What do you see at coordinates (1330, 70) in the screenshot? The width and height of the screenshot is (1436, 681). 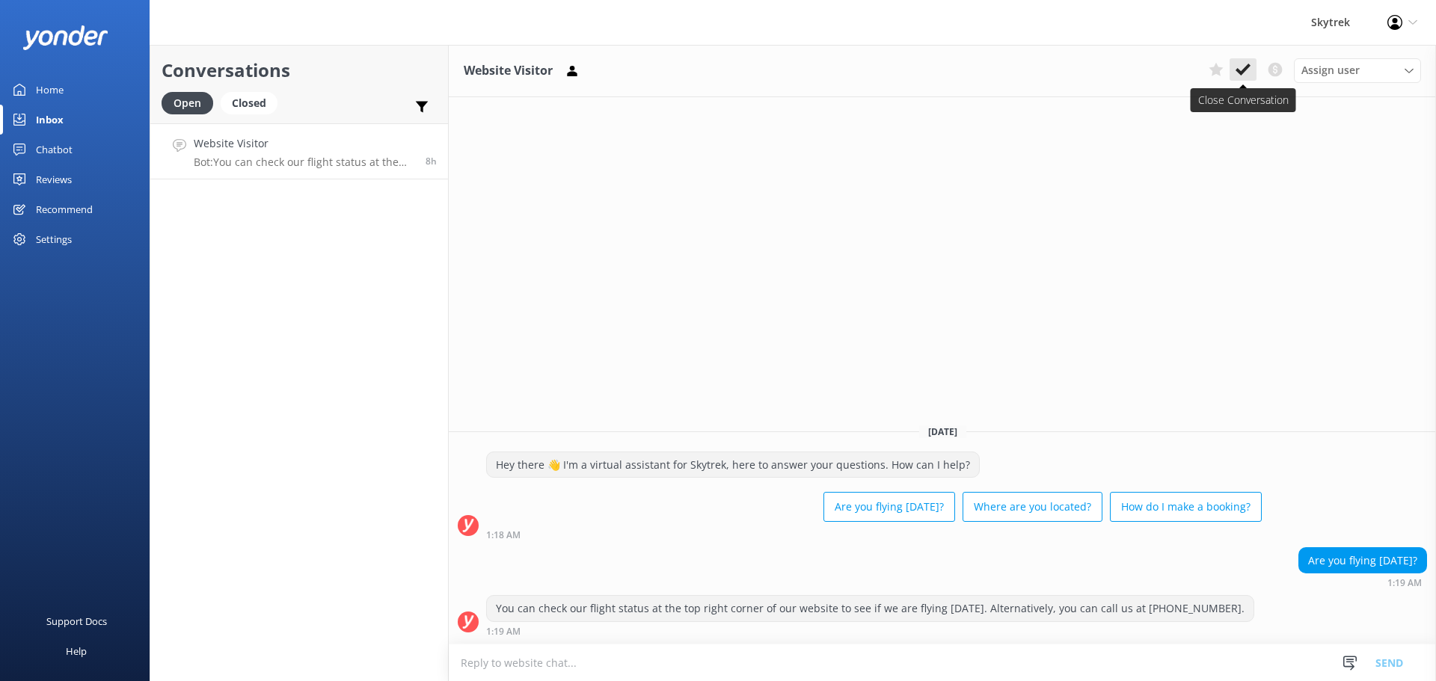 I see `span: Assign user` at bounding box center [1330, 70].